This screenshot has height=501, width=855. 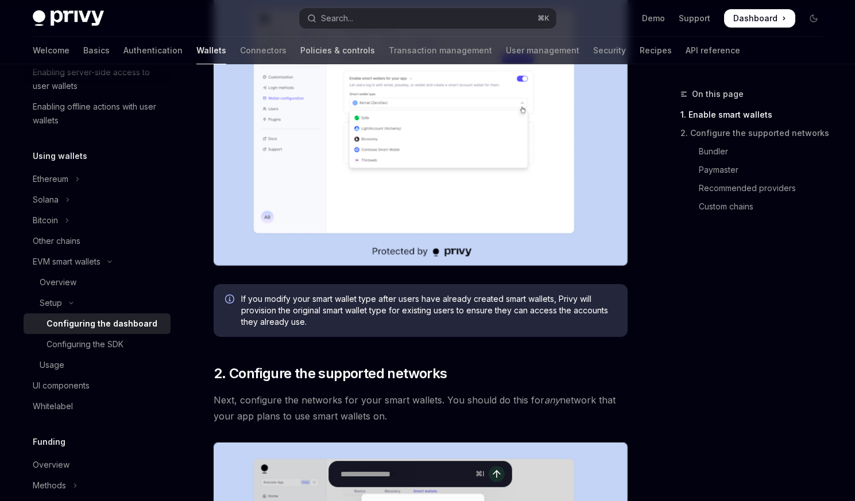 What do you see at coordinates (337, 18) in the screenshot?
I see `div: Search...` at bounding box center [337, 18].